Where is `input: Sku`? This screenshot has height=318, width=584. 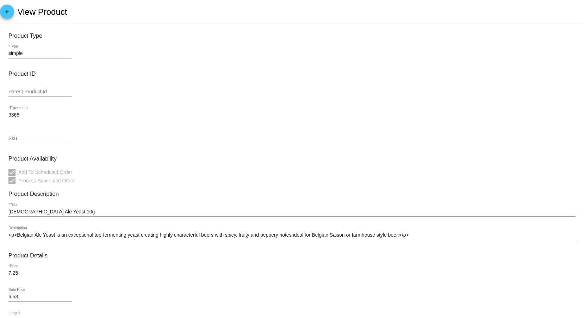
input: Sku is located at coordinates (40, 139).